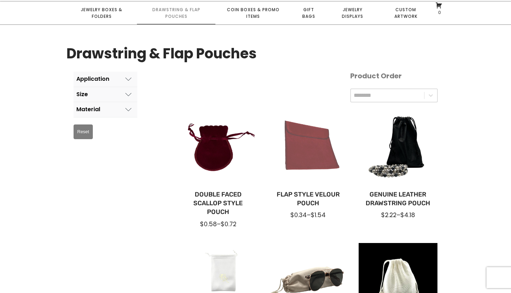 The image size is (511, 293). What do you see at coordinates (318, 215) in the screenshot?
I see `span: $1.54` at bounding box center [318, 215].